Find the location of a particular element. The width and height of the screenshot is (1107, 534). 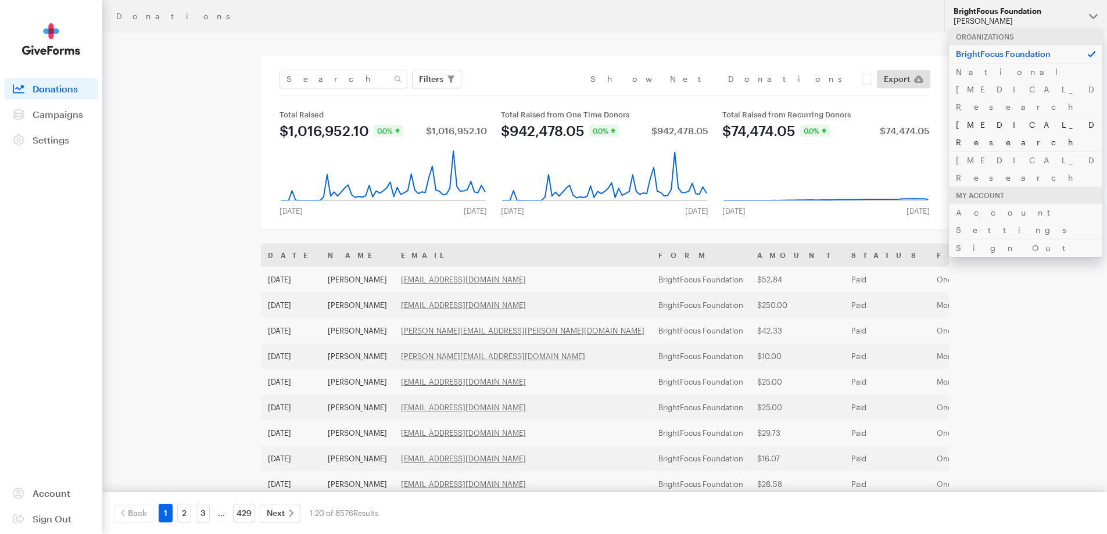

td: $42.33 is located at coordinates (797, 331).